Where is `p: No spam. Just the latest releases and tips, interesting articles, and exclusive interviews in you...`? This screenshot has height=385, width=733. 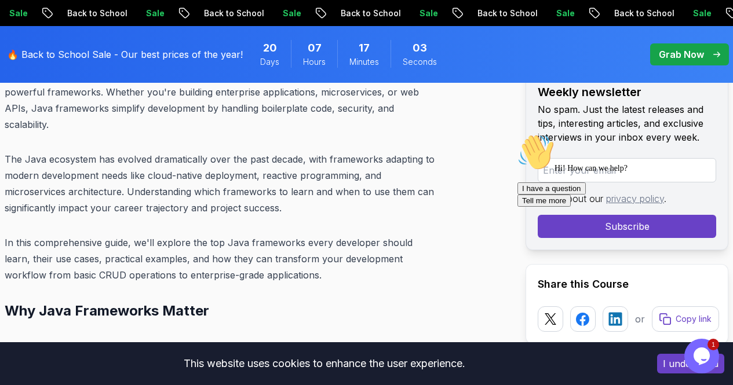 p: No spam. Just the latest releases and tips, interesting articles, and exclusive interviews in you... is located at coordinates (627, 123).